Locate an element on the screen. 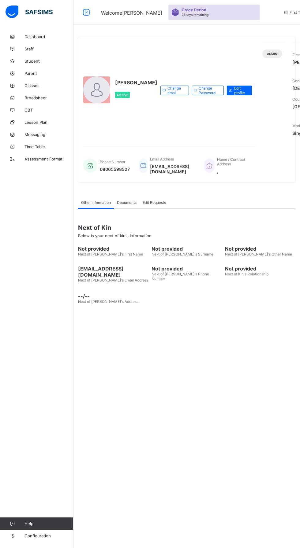 The height and width of the screenshot is (548, 300). span: Messaging is located at coordinates (49, 134).